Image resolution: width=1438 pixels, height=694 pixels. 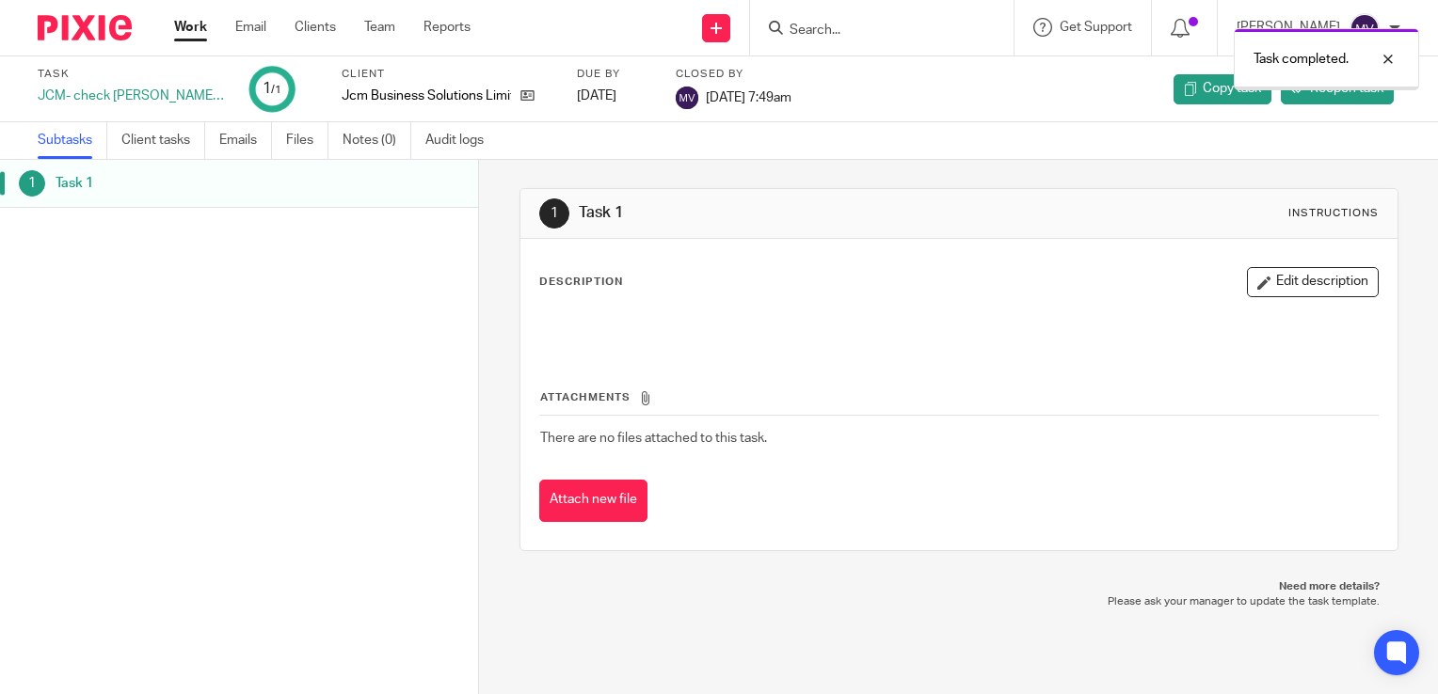 What do you see at coordinates (426, 96) in the screenshot?
I see `p: Jcm Business Solutions Limited` at bounding box center [426, 96].